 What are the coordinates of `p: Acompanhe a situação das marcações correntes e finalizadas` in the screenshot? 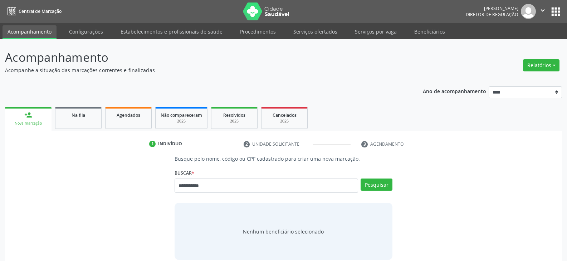 It's located at (200, 70).